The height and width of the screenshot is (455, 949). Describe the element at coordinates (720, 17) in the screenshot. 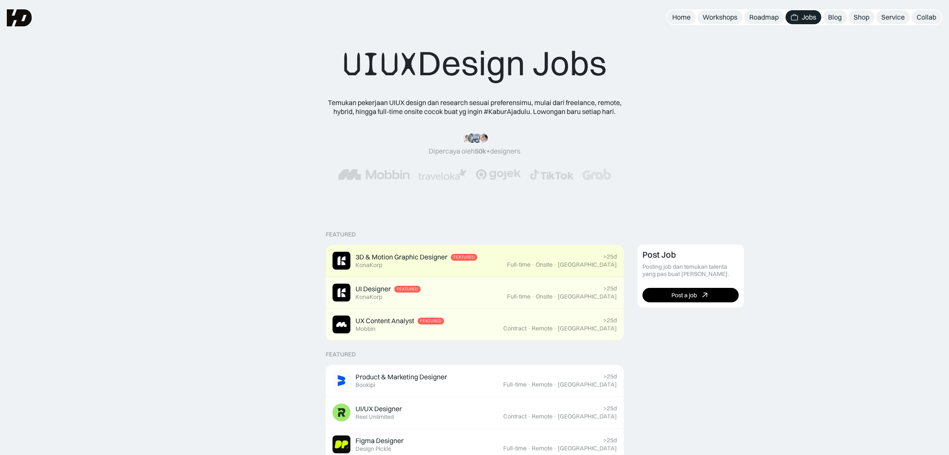

I see `a: Workshops` at that location.